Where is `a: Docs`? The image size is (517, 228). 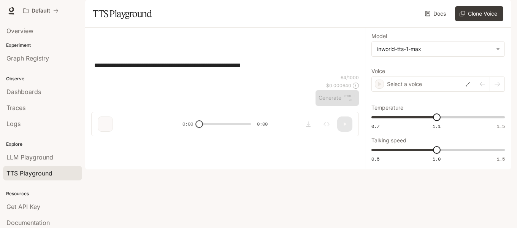 a: Docs is located at coordinates (436, 14).